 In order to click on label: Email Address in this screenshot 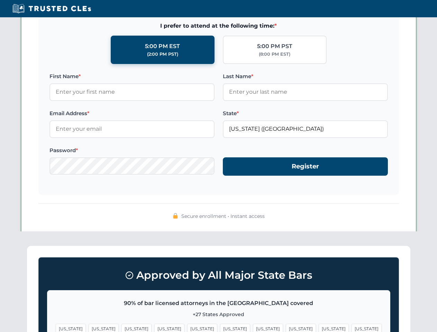, I will do `click(132, 114)`.